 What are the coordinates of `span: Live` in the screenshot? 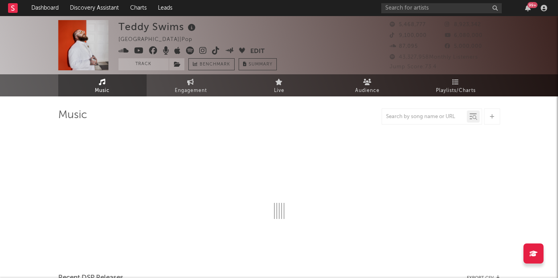 It's located at (279, 91).